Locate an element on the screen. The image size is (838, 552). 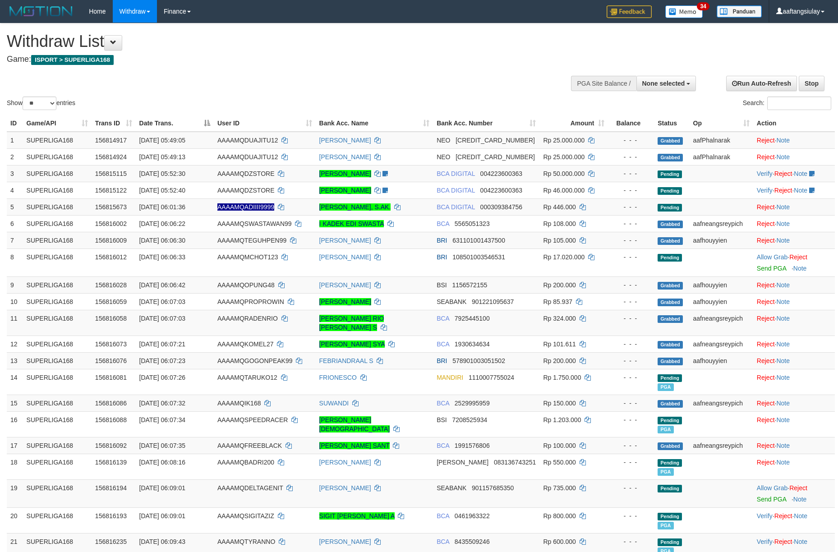
span: 156814924 is located at coordinates (111, 157).